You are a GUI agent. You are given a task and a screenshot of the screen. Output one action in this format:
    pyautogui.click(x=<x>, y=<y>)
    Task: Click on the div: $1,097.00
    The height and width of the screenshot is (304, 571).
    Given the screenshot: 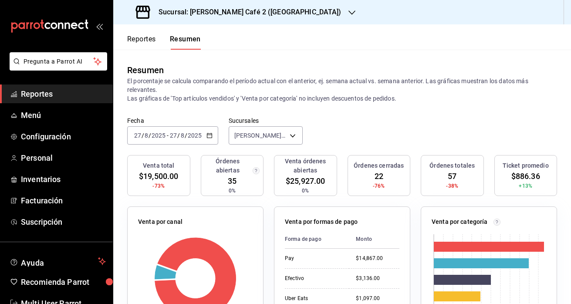 What is the action you would take?
    pyautogui.click(x=378, y=298)
    